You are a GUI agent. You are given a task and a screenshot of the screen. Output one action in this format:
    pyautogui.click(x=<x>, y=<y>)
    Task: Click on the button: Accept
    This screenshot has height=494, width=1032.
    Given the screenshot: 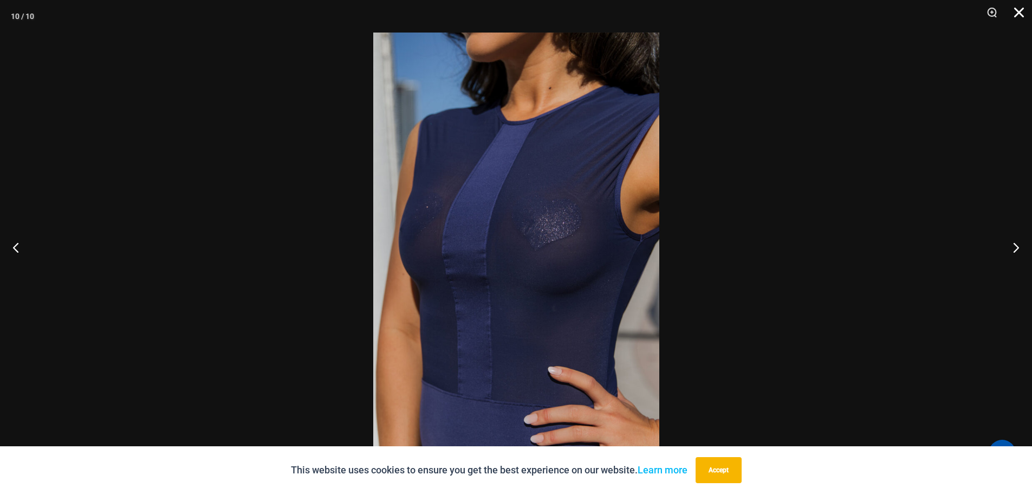 What is the action you would take?
    pyautogui.click(x=719, y=470)
    